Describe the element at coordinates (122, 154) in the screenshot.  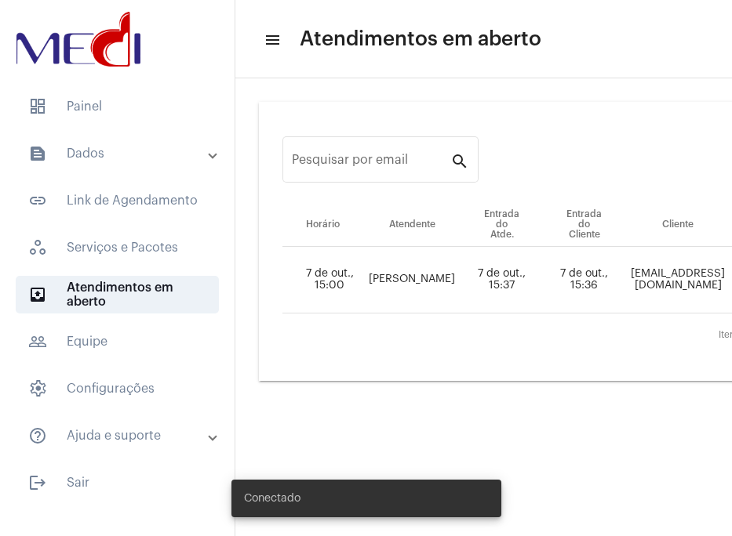
I see `mat-expansion-panel-header: sidenav iconDados` at that location.